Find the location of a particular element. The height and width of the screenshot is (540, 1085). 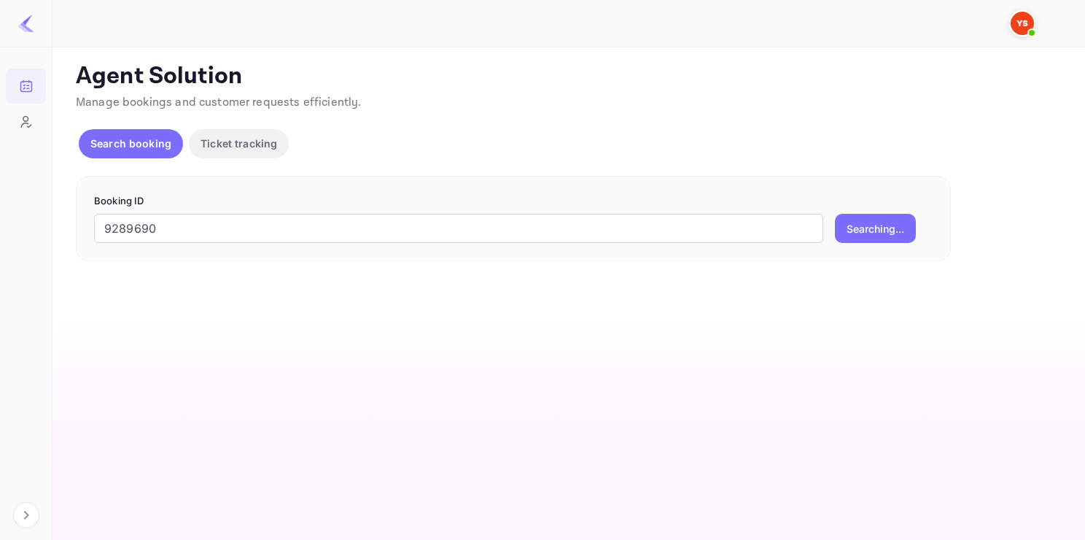

p: Search booking is located at coordinates (131, 143).